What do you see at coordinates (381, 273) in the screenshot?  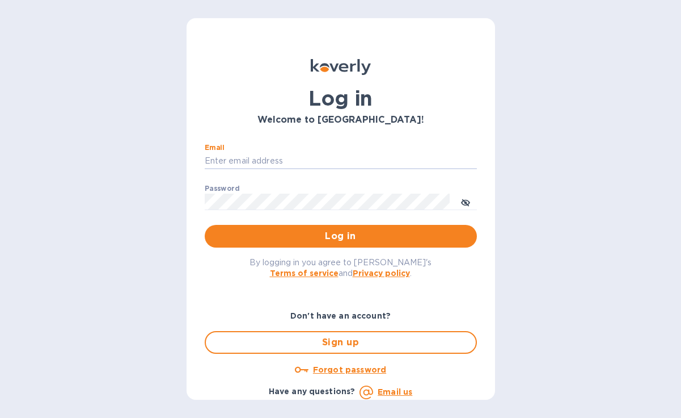 I see `a: Privacy policy` at bounding box center [381, 273].